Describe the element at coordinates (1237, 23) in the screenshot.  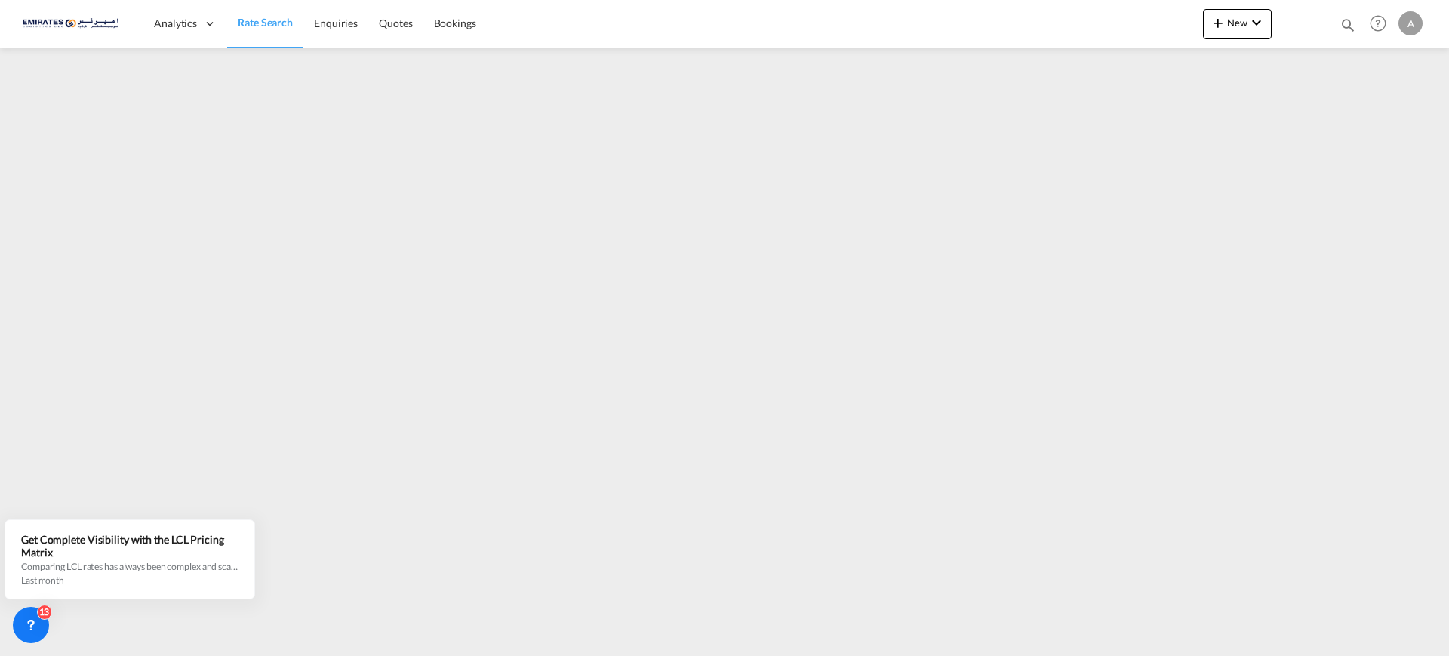
I see `span: New` at that location.